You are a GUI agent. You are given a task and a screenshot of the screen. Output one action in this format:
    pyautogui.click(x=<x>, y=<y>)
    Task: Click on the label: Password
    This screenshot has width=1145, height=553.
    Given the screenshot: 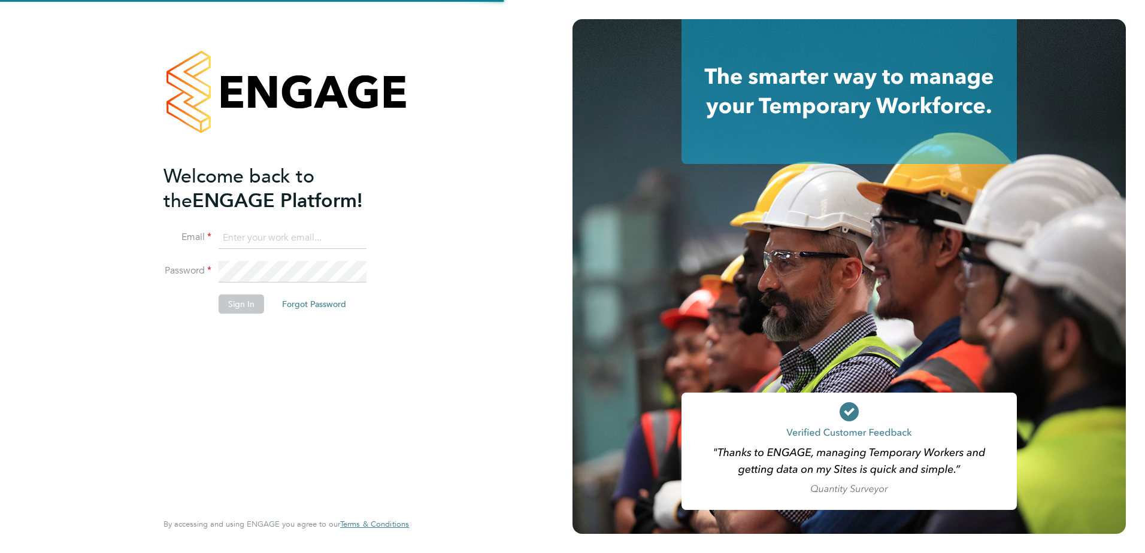 What is the action you would take?
    pyautogui.click(x=187, y=271)
    